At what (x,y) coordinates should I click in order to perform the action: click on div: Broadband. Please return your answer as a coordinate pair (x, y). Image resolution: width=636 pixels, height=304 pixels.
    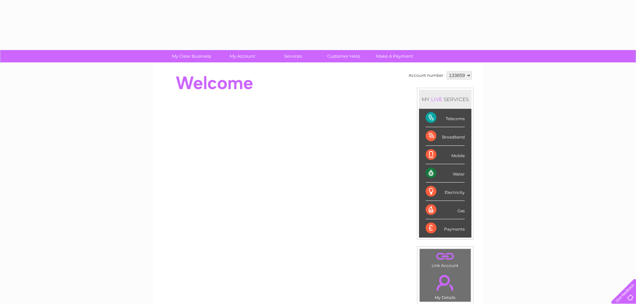
    Looking at the image, I should click on (445, 136).